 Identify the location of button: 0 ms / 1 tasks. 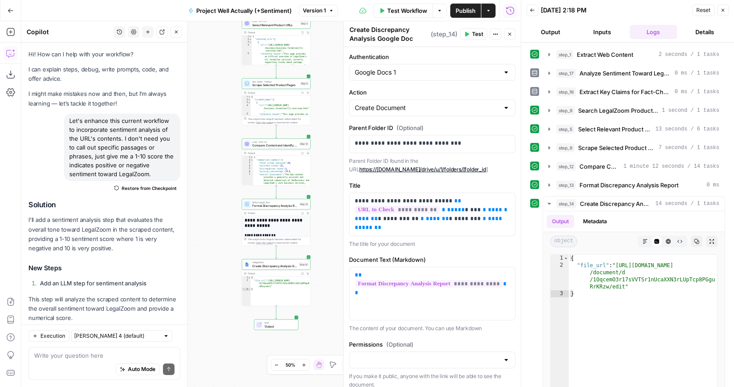
(634, 92).